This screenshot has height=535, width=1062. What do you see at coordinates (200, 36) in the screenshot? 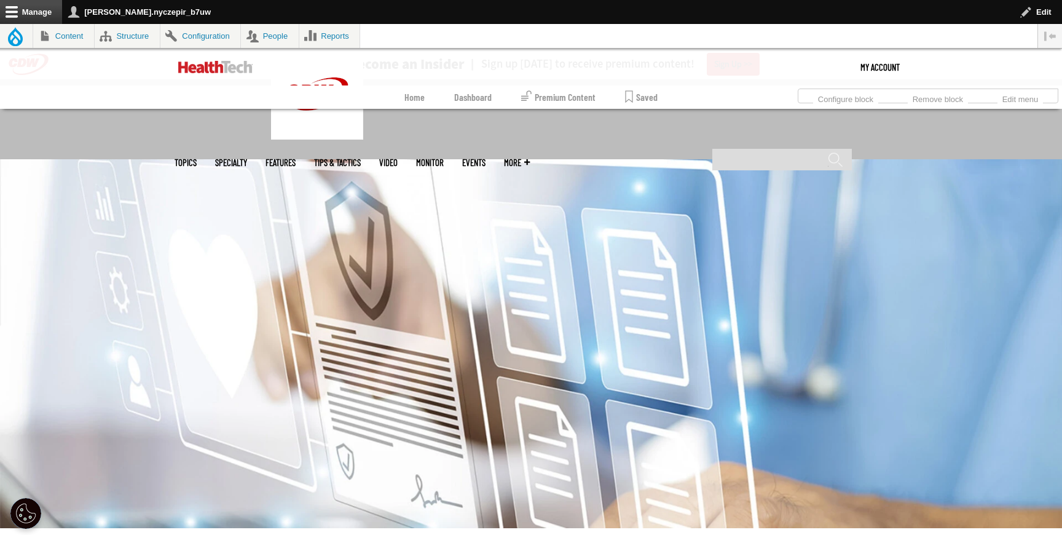
I see `a: Configuration` at bounding box center [200, 36].